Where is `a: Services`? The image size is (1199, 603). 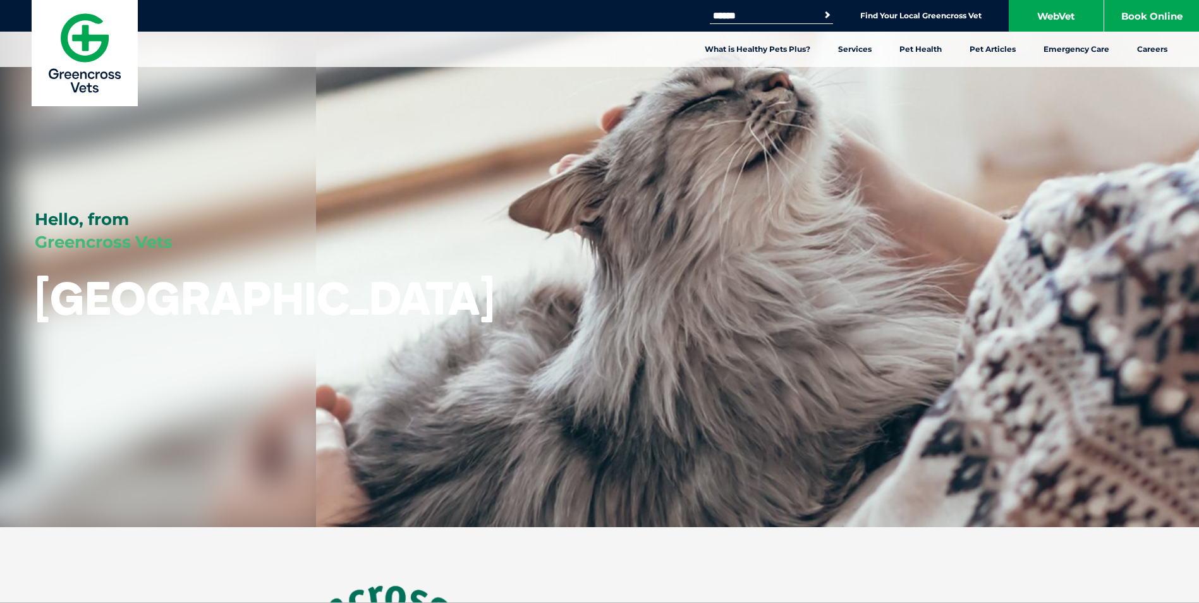
a: Services is located at coordinates (855, 49).